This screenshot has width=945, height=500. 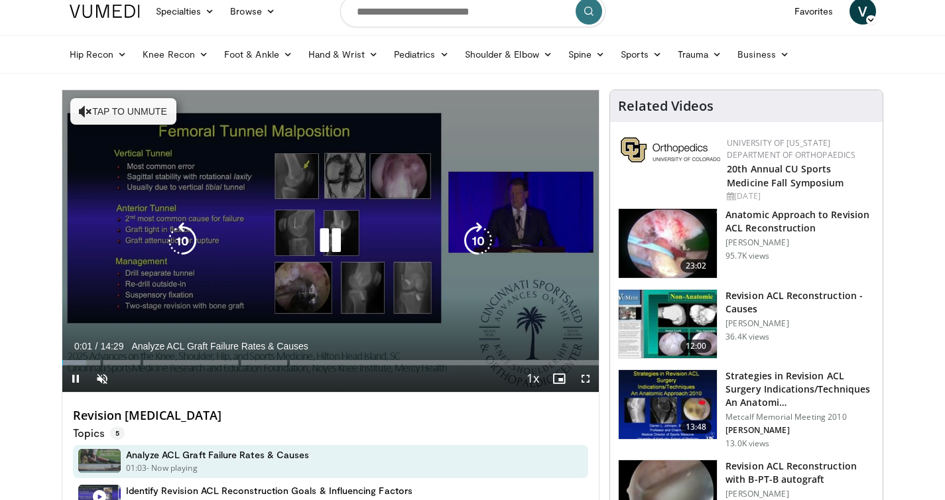 I want to click on a: Foot & Ankle, so click(x=258, y=54).